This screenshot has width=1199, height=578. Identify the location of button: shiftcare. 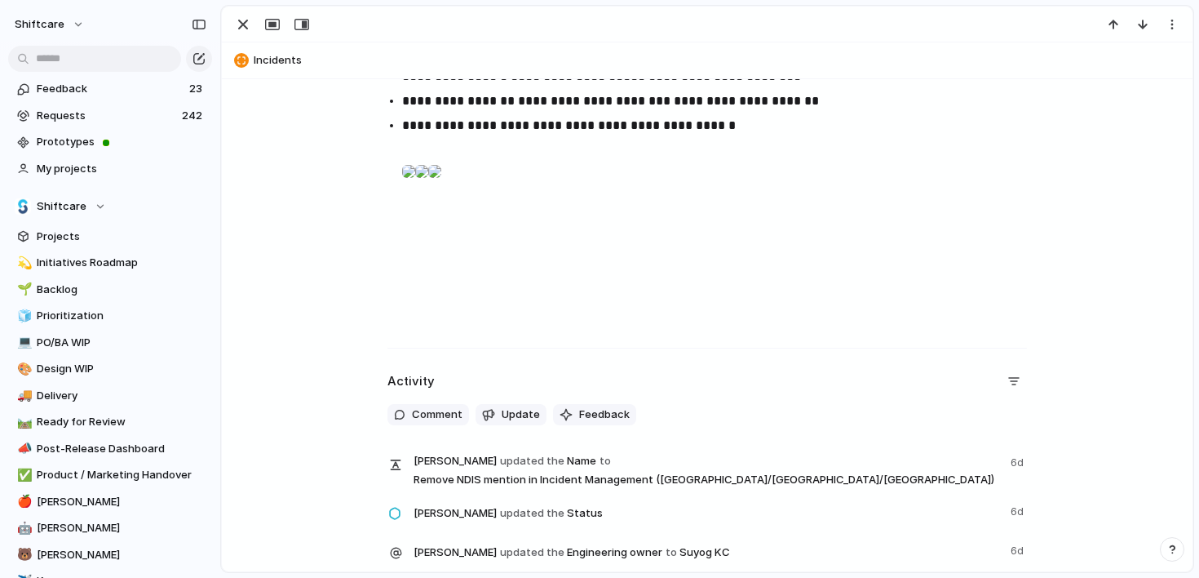
(50, 24).